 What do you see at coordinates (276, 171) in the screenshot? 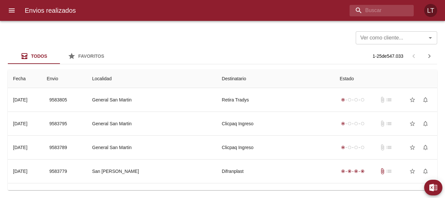
I see `td: Difranplast` at bounding box center [276, 171].